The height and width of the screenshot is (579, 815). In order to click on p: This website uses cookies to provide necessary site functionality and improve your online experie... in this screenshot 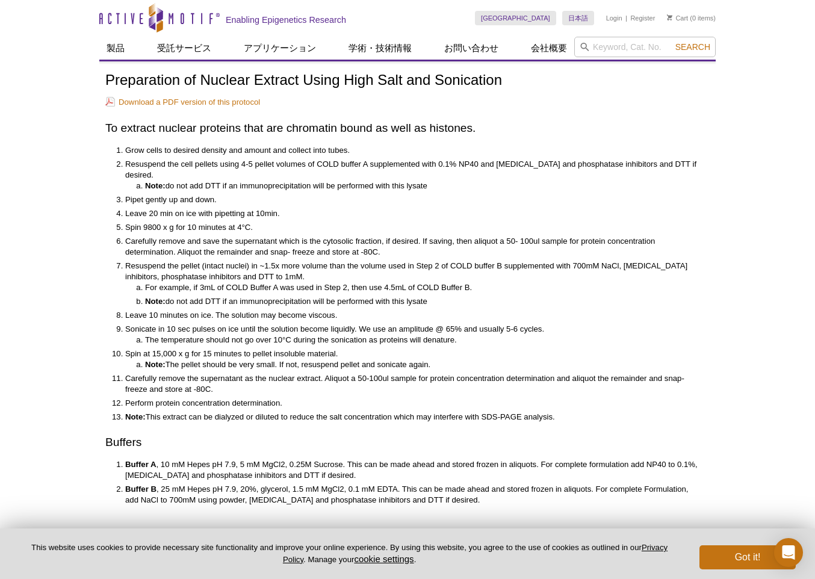, I will do `click(349, 554)`.